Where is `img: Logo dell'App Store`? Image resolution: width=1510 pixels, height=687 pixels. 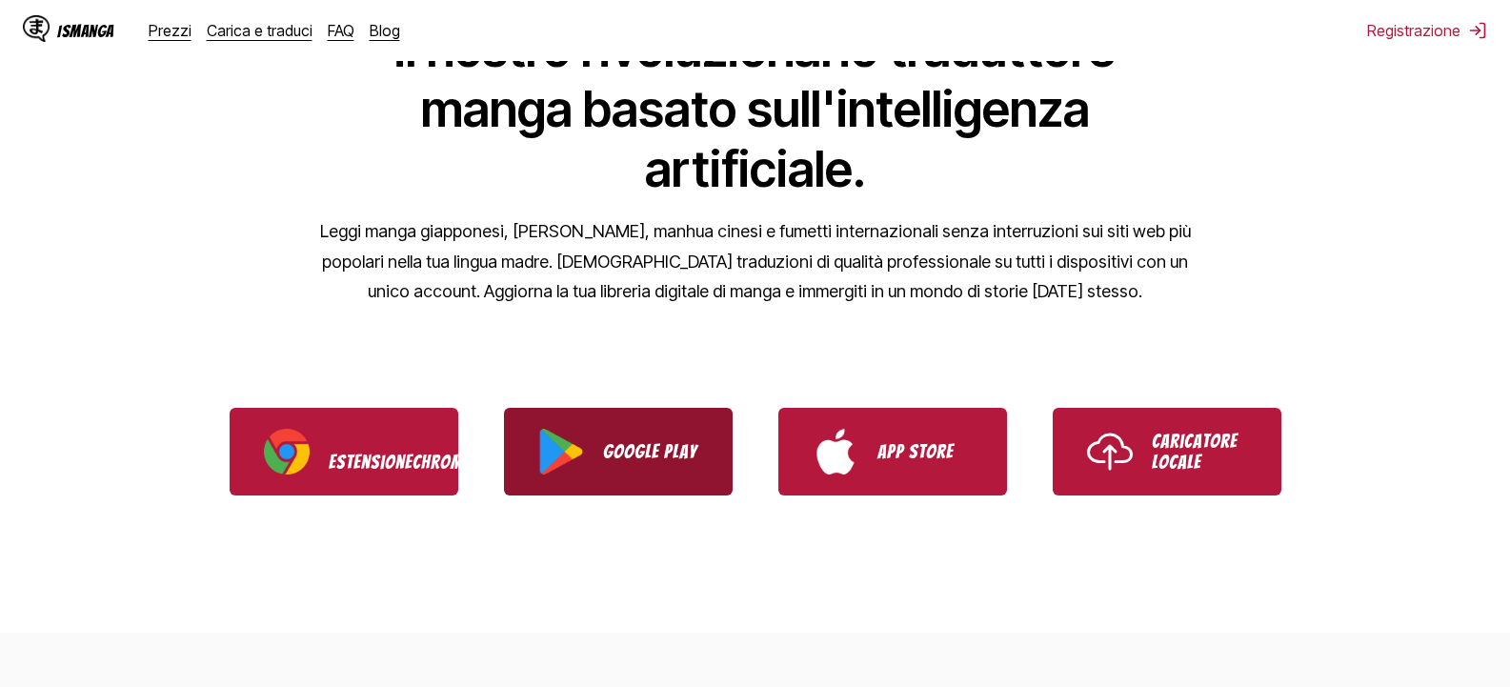
img: Logo dell'App Store is located at coordinates (835, 452).